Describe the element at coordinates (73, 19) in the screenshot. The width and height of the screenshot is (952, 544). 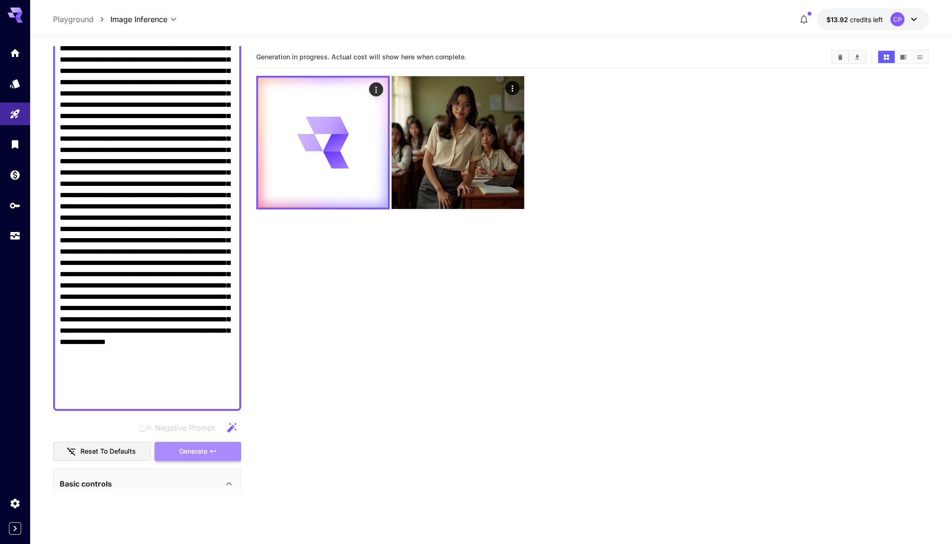
I see `p: Playground` at that location.